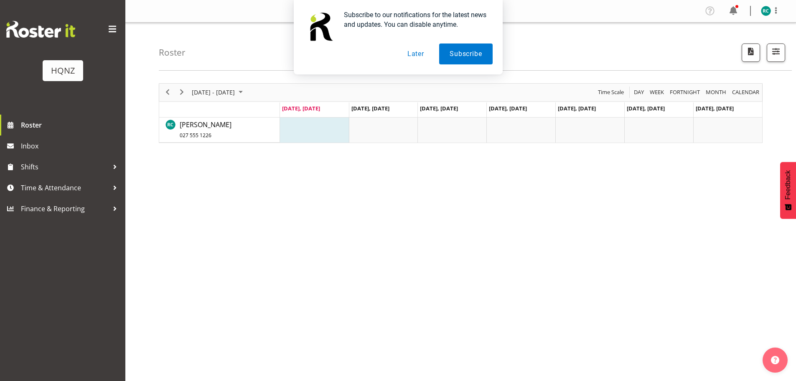 The width and height of the screenshot is (796, 381). I want to click on span: Roster, so click(71, 125).